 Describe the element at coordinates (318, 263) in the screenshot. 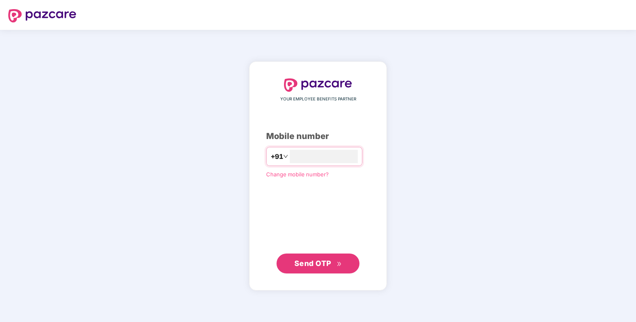

I see `button: Send OTPdouble-right` at that location.